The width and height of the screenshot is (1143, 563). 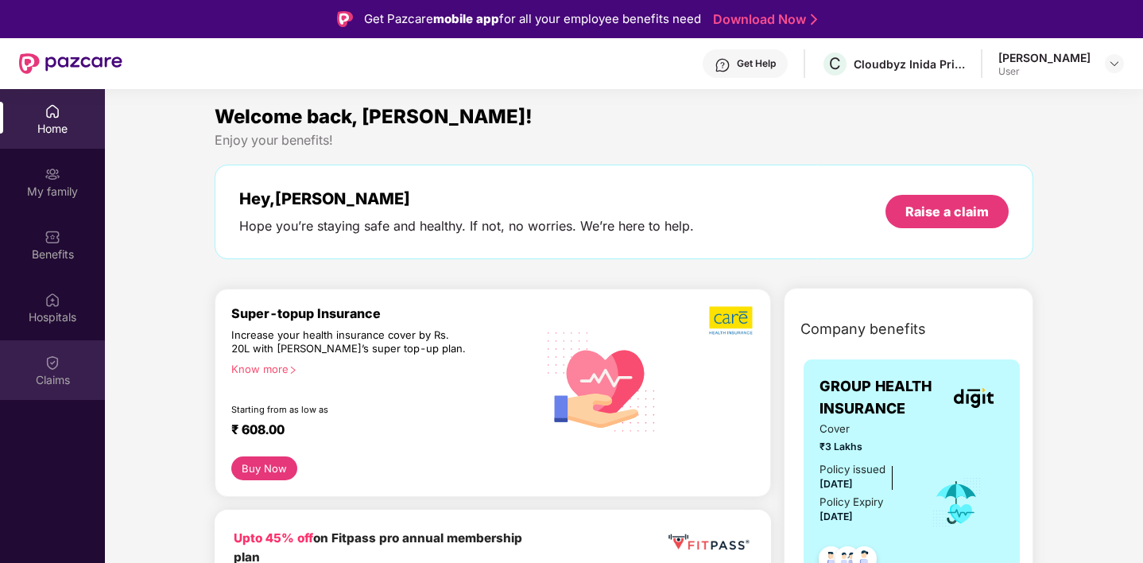 What do you see at coordinates (350, 409) in the screenshot?
I see `div: Starting from as low as` at bounding box center [350, 409].